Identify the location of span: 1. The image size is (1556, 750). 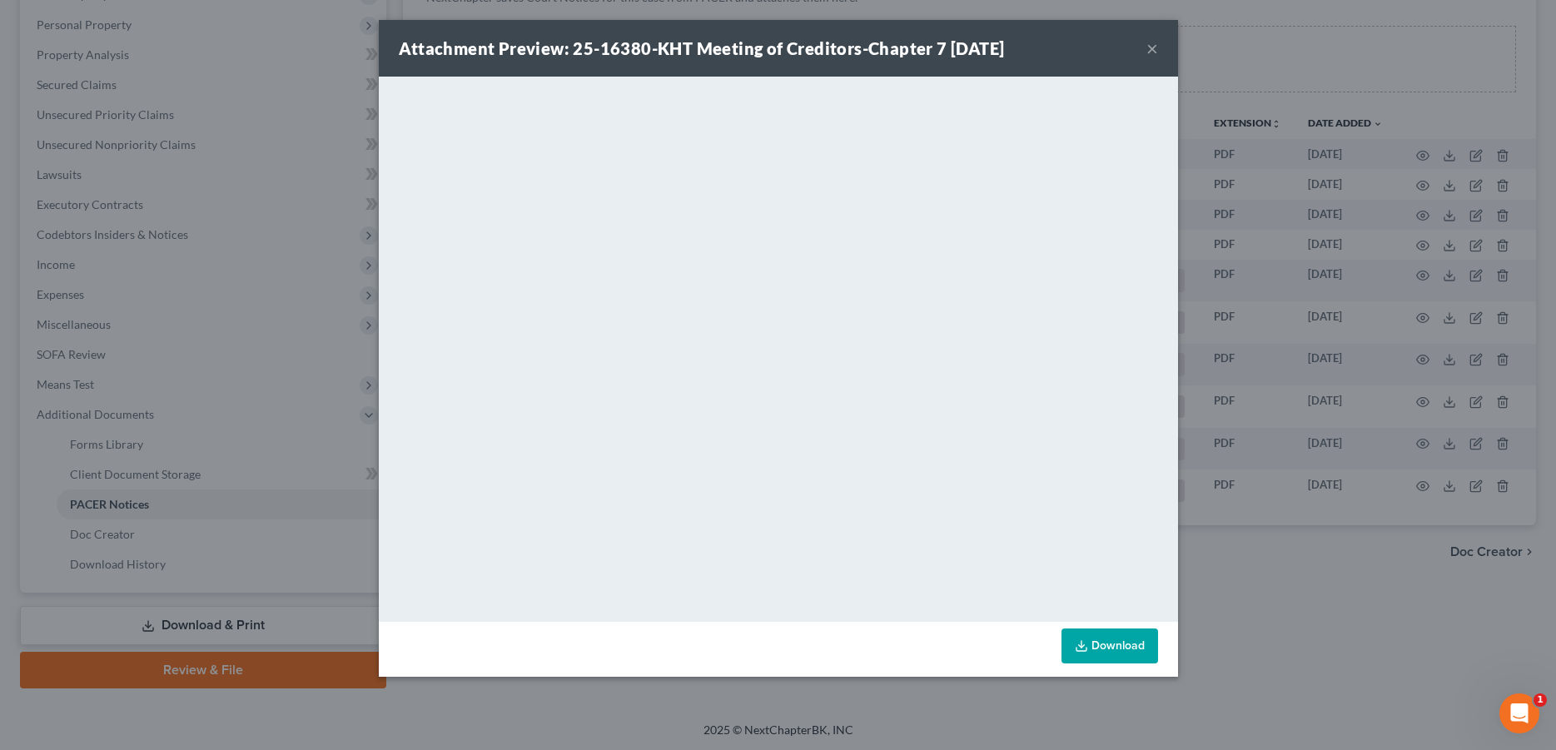
(1540, 700).